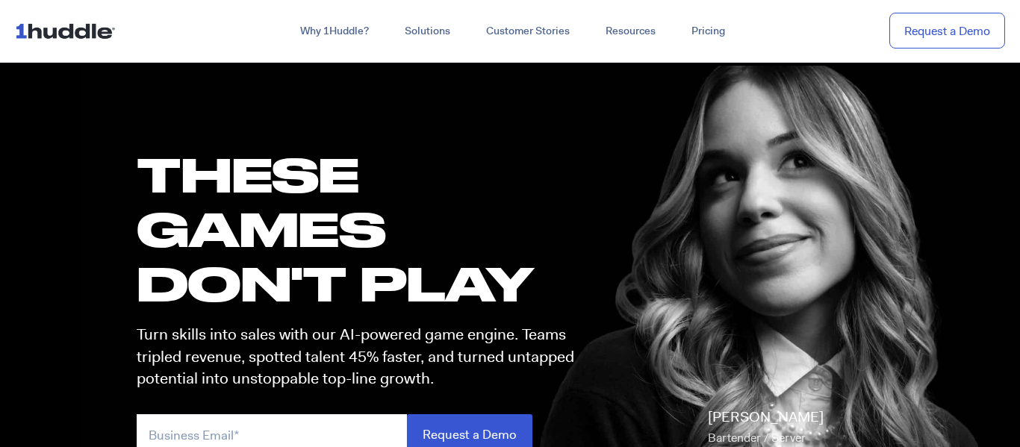  I want to click on a: Request a Demo, so click(947, 31).